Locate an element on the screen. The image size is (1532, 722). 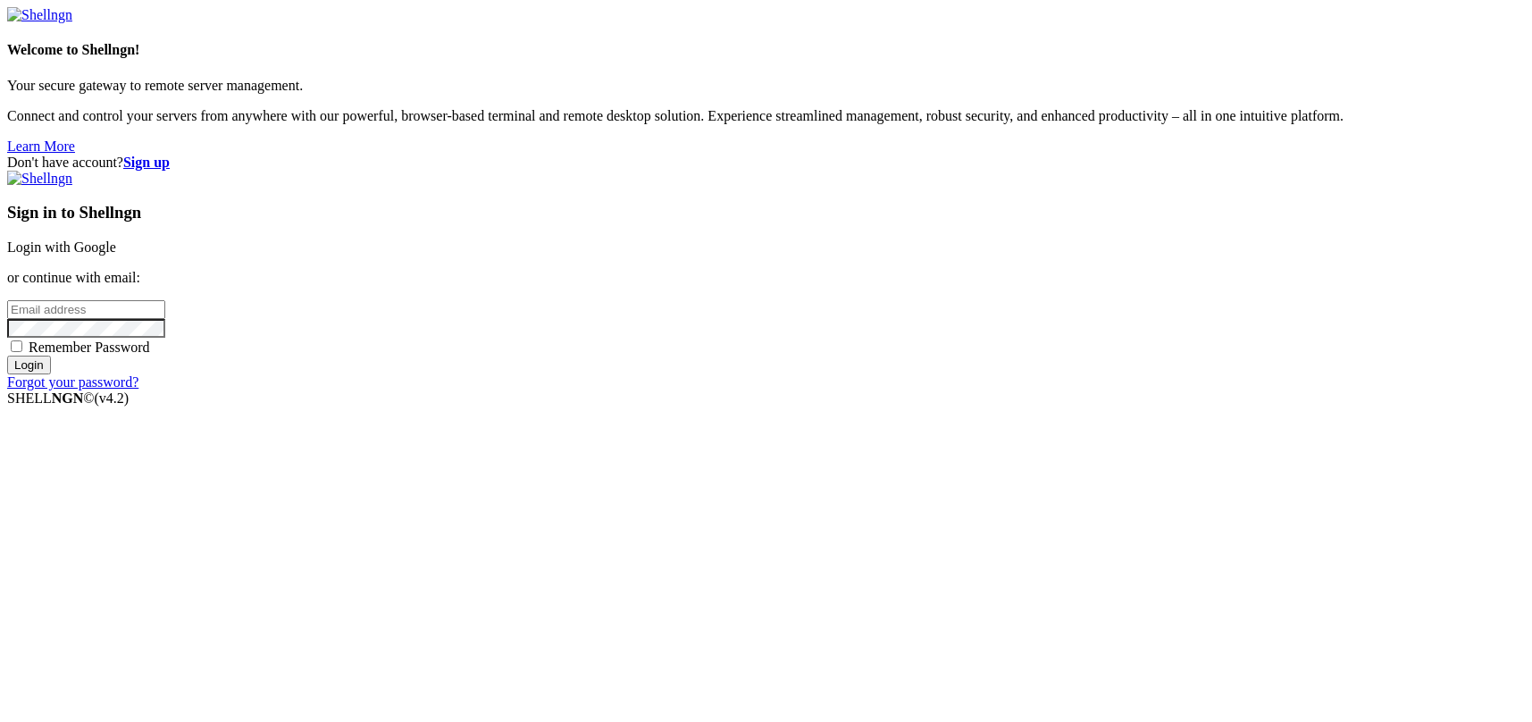
a: Learn More is located at coordinates (41, 146).